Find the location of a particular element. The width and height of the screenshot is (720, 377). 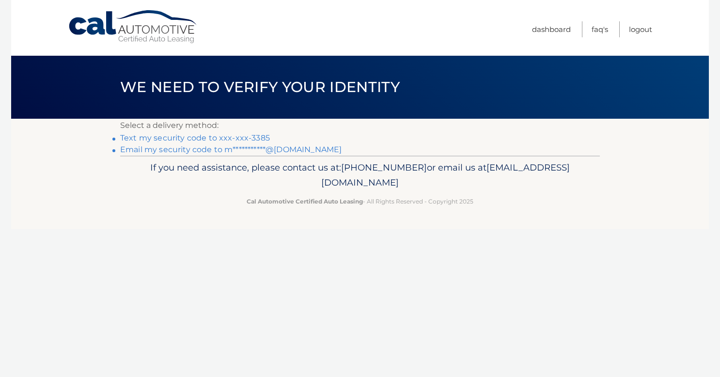

strong: Cal Automotive Certified Auto Leasing is located at coordinates (305, 201).